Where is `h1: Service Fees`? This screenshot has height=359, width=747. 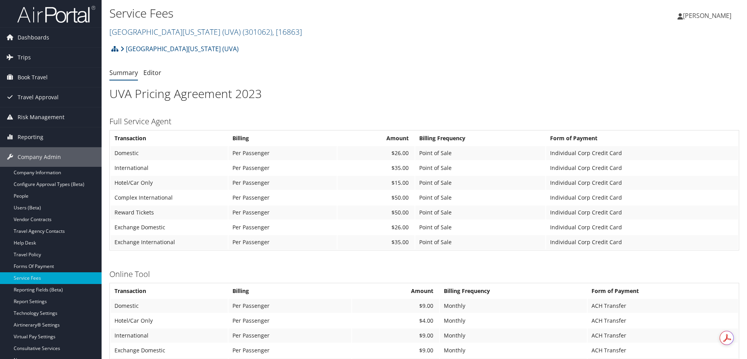 h1: Service Fees is located at coordinates (319, 13).